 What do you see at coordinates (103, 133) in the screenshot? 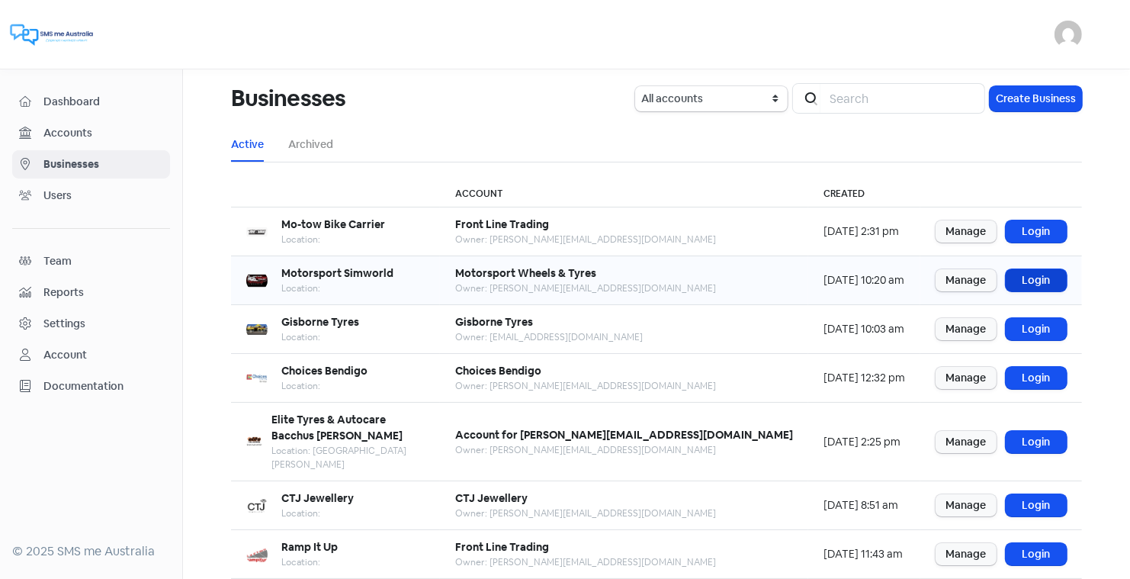
I see `span: Accounts` at bounding box center [103, 133].